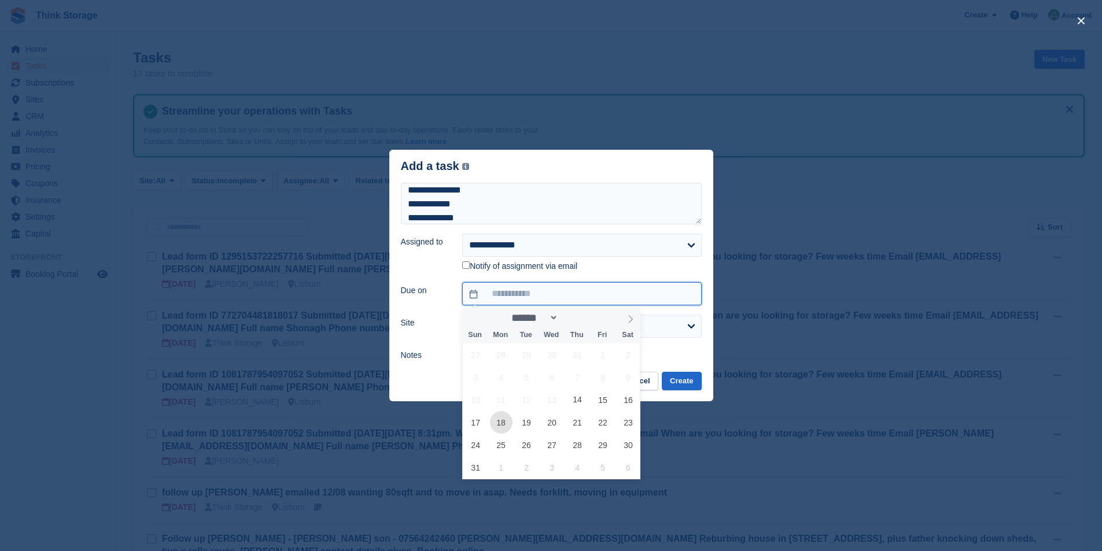 The height and width of the screenshot is (551, 1102). What do you see at coordinates (552, 377) in the screenshot?
I see `span: August 6, 2025` at bounding box center [552, 377].